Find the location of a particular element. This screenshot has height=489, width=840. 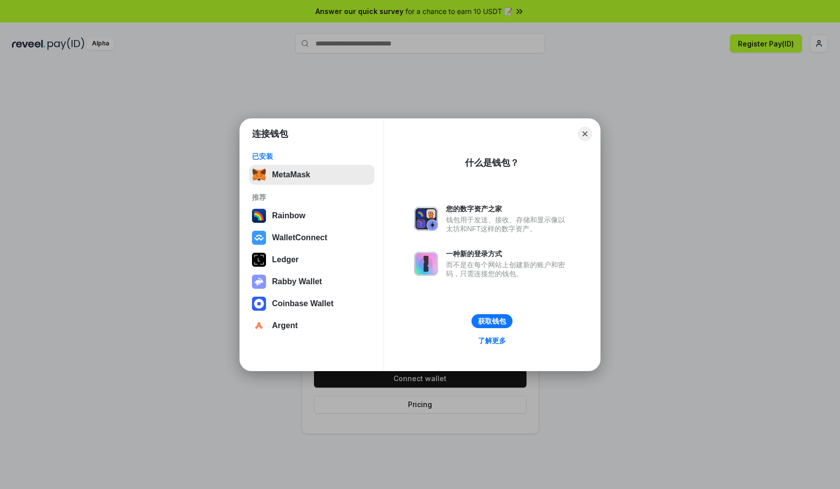

div: 什么是钱包？ is located at coordinates (492, 163).